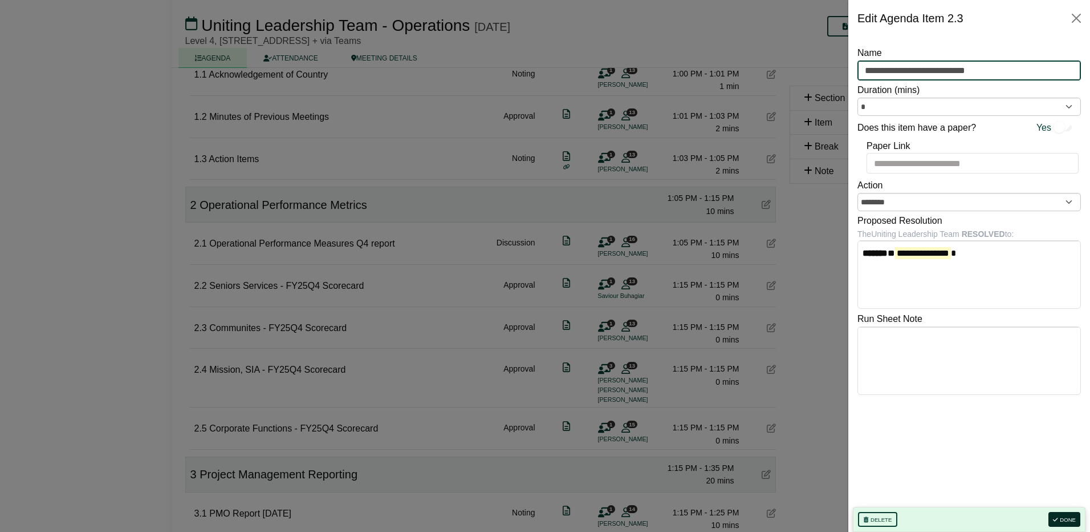  I want to click on label: Does this item have a paper?, so click(917, 128).